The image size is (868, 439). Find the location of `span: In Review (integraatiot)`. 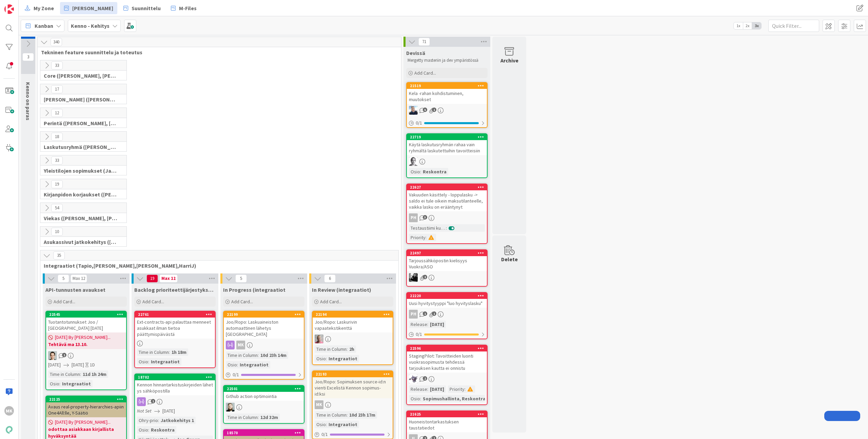

span: In Review (integraatiot) is located at coordinates (342, 290).